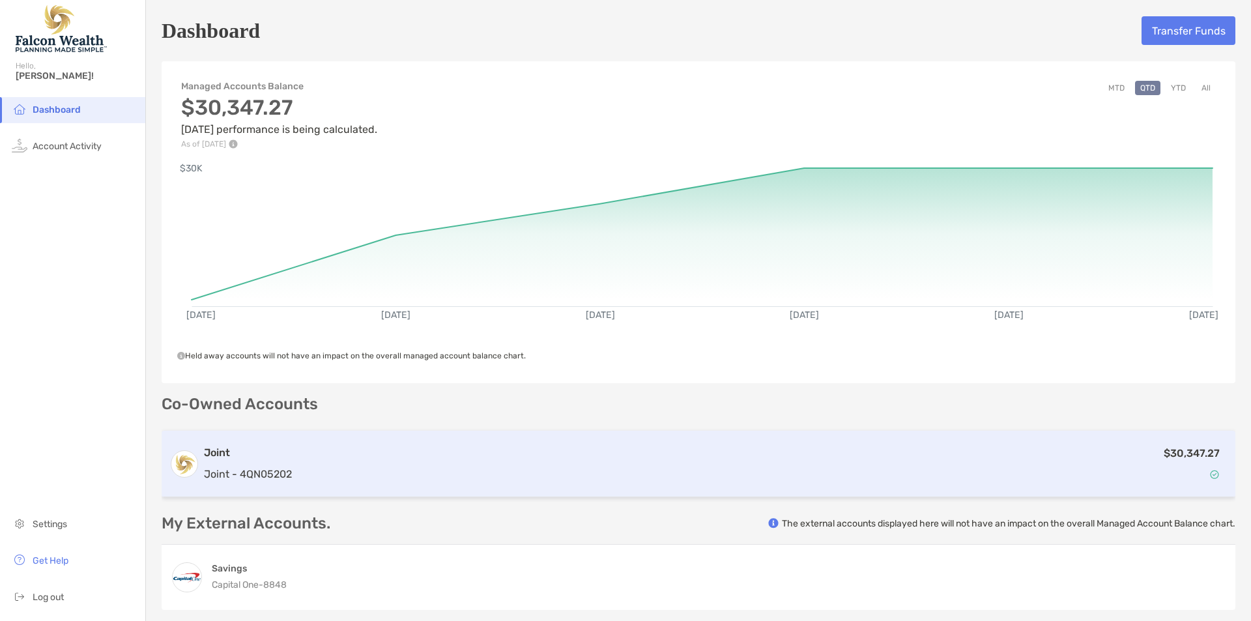  Describe the element at coordinates (191, 168) in the screenshot. I see `text: $30K` at that location.